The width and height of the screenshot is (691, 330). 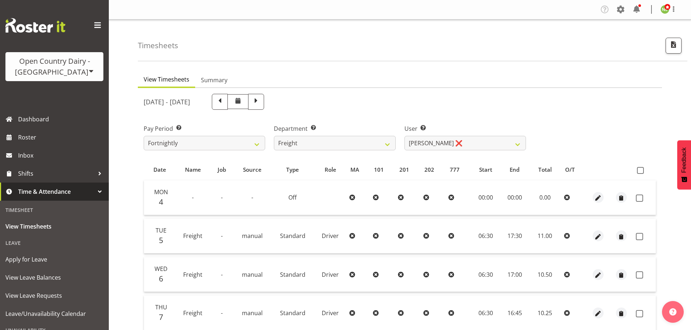 What do you see at coordinates (161, 308) in the screenshot?
I see `span: Thu` at bounding box center [161, 308].